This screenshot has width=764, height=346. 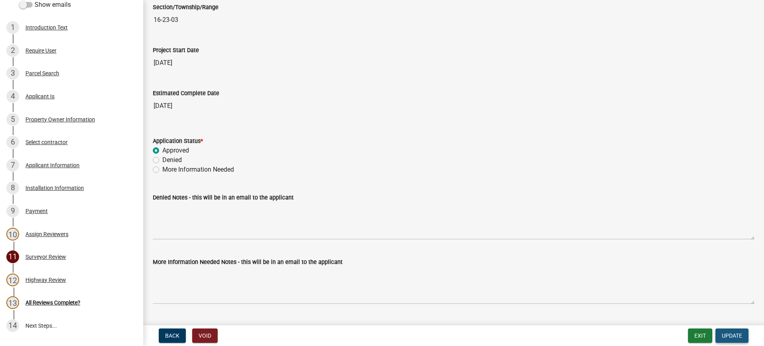 What do you see at coordinates (13, 326) in the screenshot?
I see `div: 14` at bounding box center [13, 326].